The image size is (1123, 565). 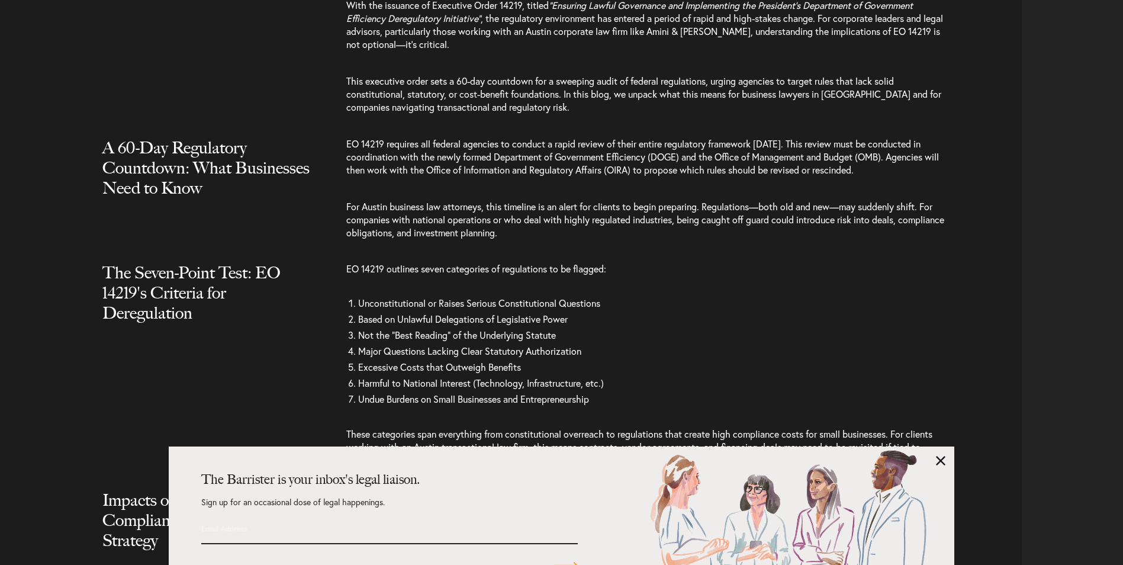 I want to click on span: Based on Unlawful Delegations of Legislative Power, so click(x=463, y=319).